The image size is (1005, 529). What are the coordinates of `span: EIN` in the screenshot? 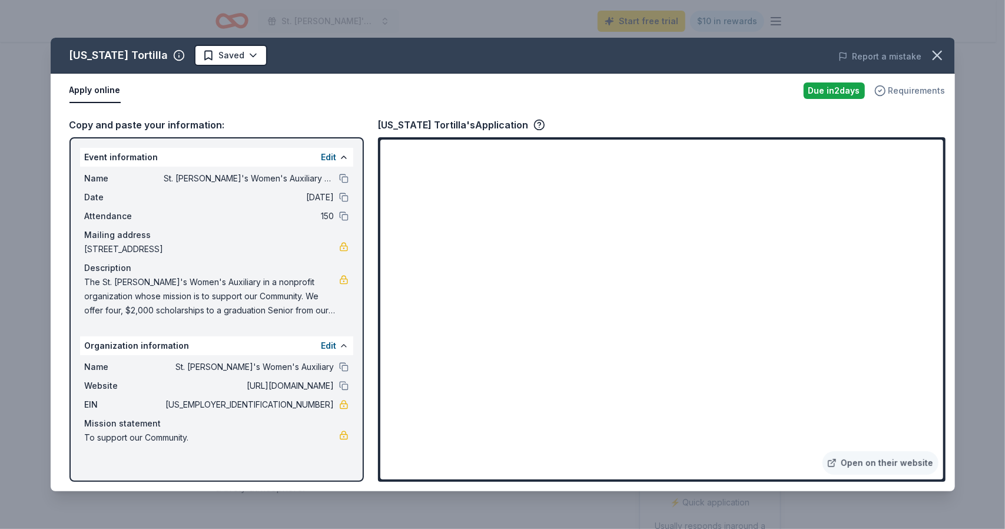 It's located at (124, 404).